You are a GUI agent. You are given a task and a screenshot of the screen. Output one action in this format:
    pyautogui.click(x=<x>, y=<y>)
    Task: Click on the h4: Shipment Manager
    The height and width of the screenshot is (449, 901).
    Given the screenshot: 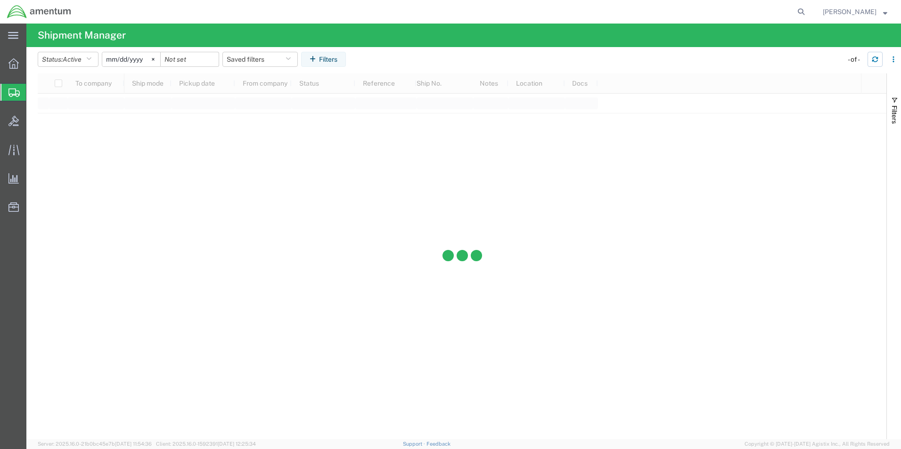 What is the action you would take?
    pyautogui.click(x=81, y=35)
    